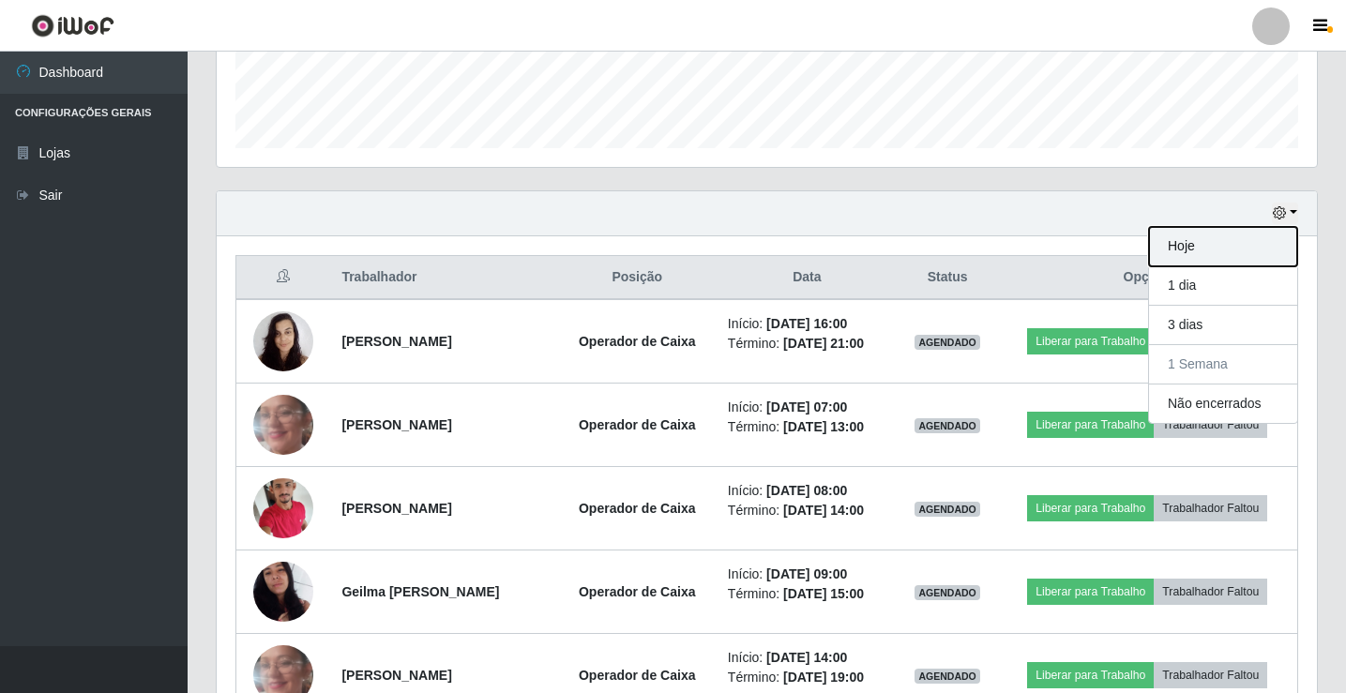 Image resolution: width=1346 pixels, height=693 pixels. What do you see at coordinates (637, 278) in the screenshot?
I see `th: Posição` at bounding box center [637, 278].